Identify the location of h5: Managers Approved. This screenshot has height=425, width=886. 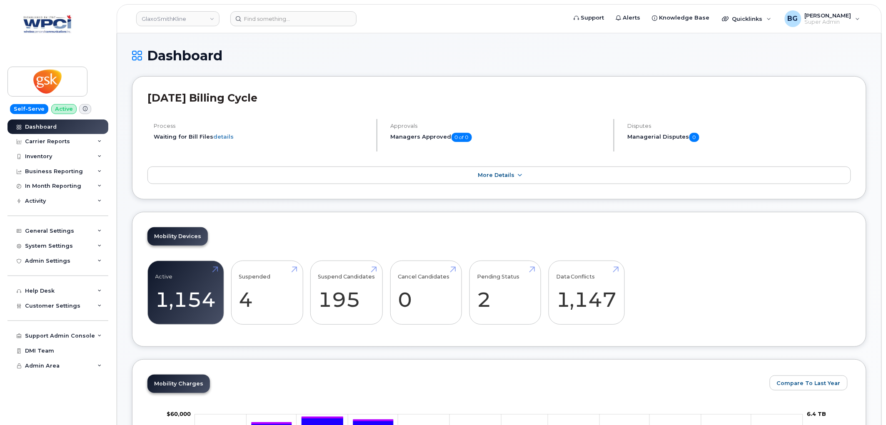
(498, 137).